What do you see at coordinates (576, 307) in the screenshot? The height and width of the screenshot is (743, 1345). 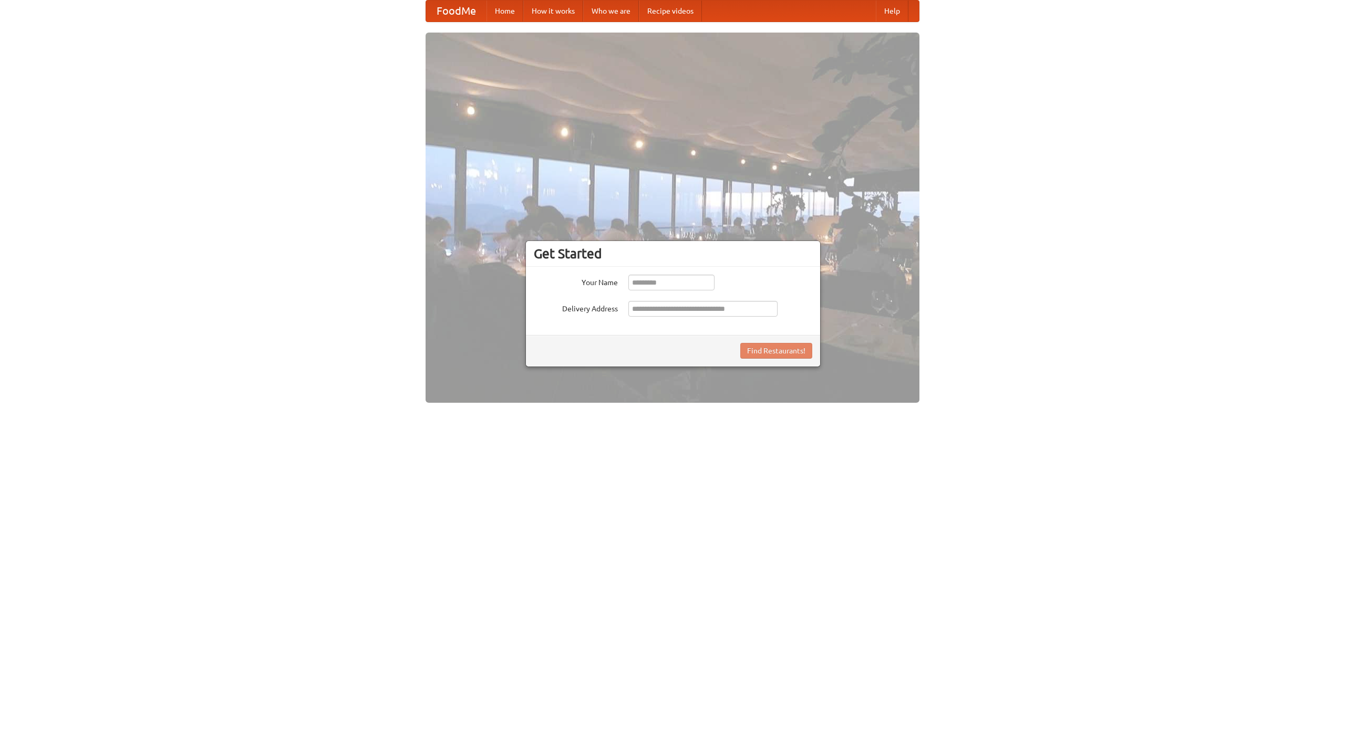 I see `label: Delivery Address` at bounding box center [576, 307].